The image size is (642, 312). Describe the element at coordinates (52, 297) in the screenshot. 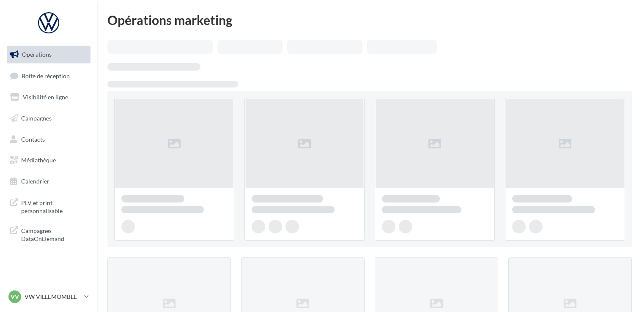

I see `p: VW VILLEMOMBLE` at that location.